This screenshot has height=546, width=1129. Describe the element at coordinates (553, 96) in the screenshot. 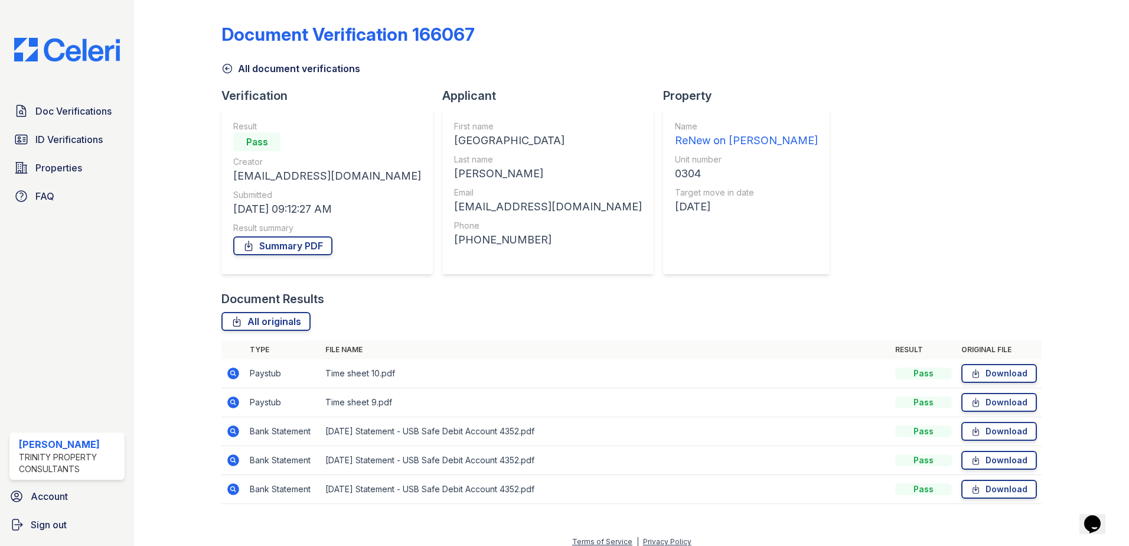

I see `div: Applicant` at that location.